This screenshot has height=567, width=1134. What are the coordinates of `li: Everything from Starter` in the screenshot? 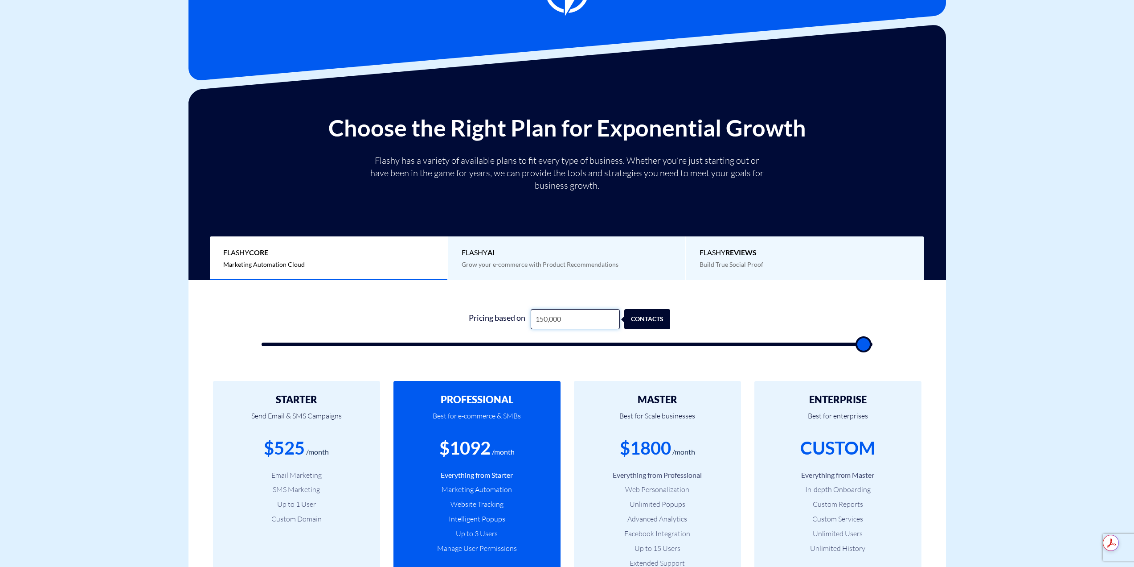 It's located at (477, 475).